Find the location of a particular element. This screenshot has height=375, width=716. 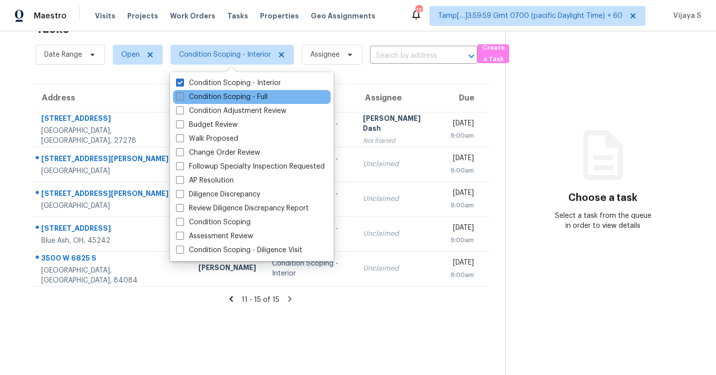

div: 3500 W 6825 S is located at coordinates (112, 259).